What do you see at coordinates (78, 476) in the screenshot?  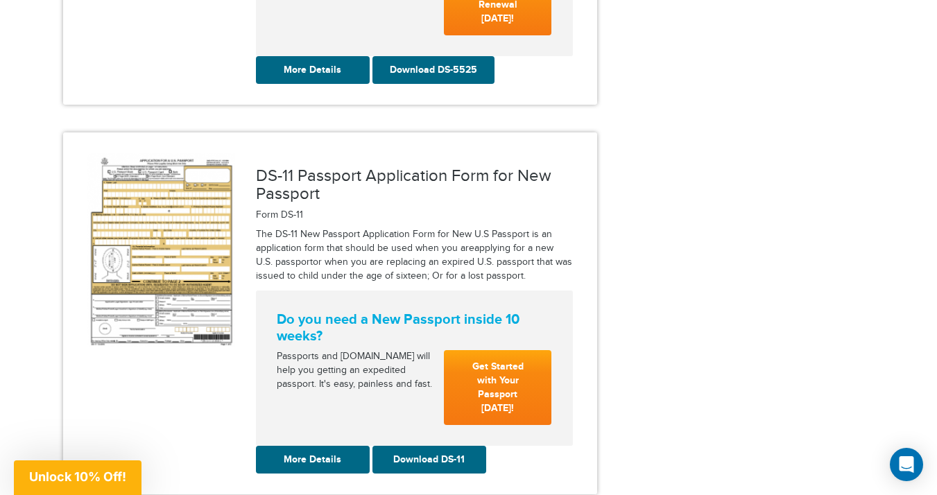 I see `span: Unlock 10% Off!` at bounding box center [78, 476].